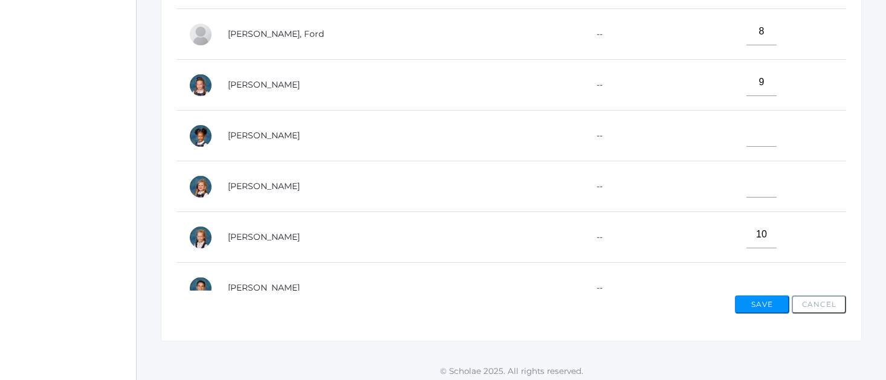 The height and width of the screenshot is (380, 886). Describe the element at coordinates (819, 305) in the screenshot. I see `button: Cancel` at that location.